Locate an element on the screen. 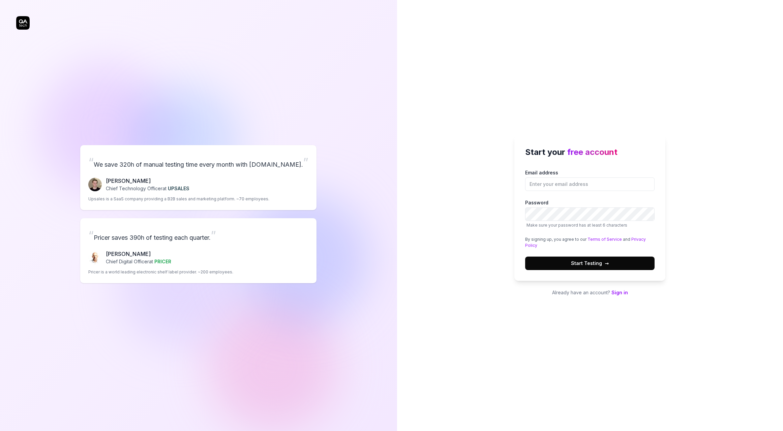 Image resolution: width=783 pixels, height=431 pixels. div: By signing up, you agree to our and is located at coordinates (590, 243).